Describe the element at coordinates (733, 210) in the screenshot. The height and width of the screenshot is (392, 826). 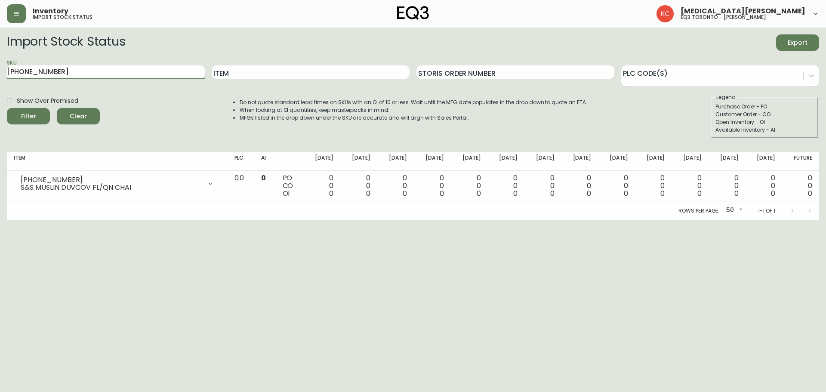
I see `div: 50` at that location.